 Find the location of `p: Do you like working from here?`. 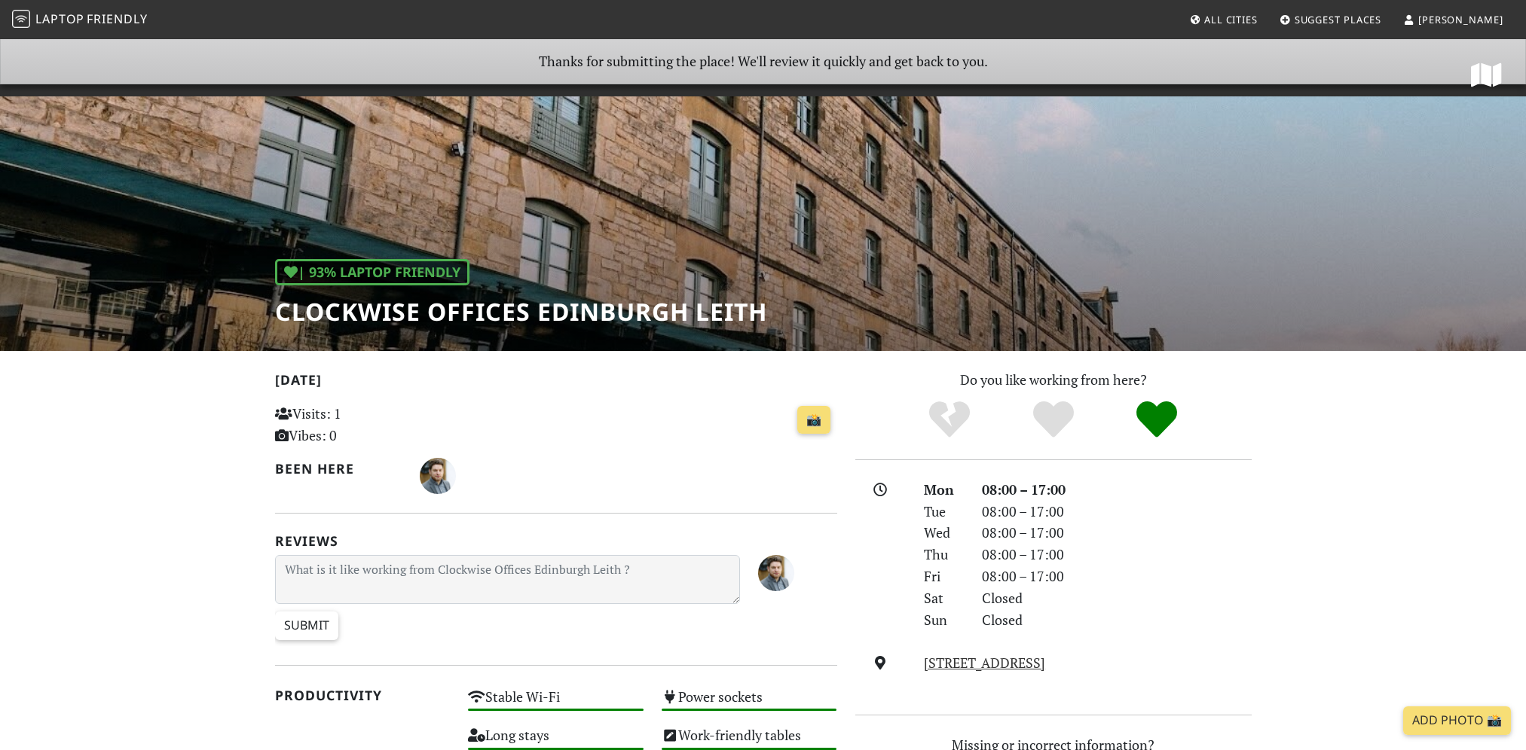

p: Do you like working from here? is located at coordinates (1053, 380).